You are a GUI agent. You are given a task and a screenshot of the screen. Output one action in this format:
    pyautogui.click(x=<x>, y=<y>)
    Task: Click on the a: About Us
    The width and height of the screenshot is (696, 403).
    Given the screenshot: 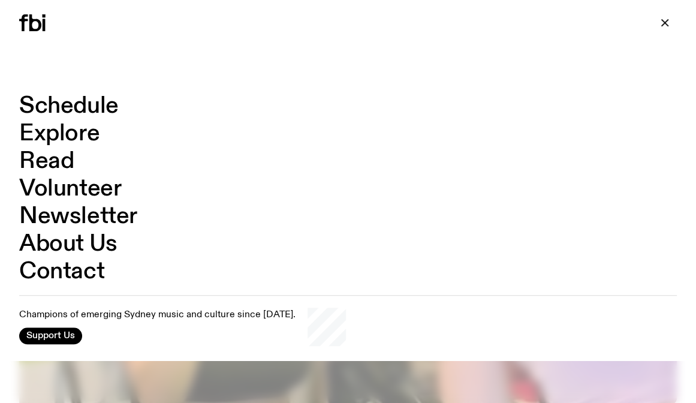 What is the action you would take?
    pyautogui.click(x=68, y=244)
    